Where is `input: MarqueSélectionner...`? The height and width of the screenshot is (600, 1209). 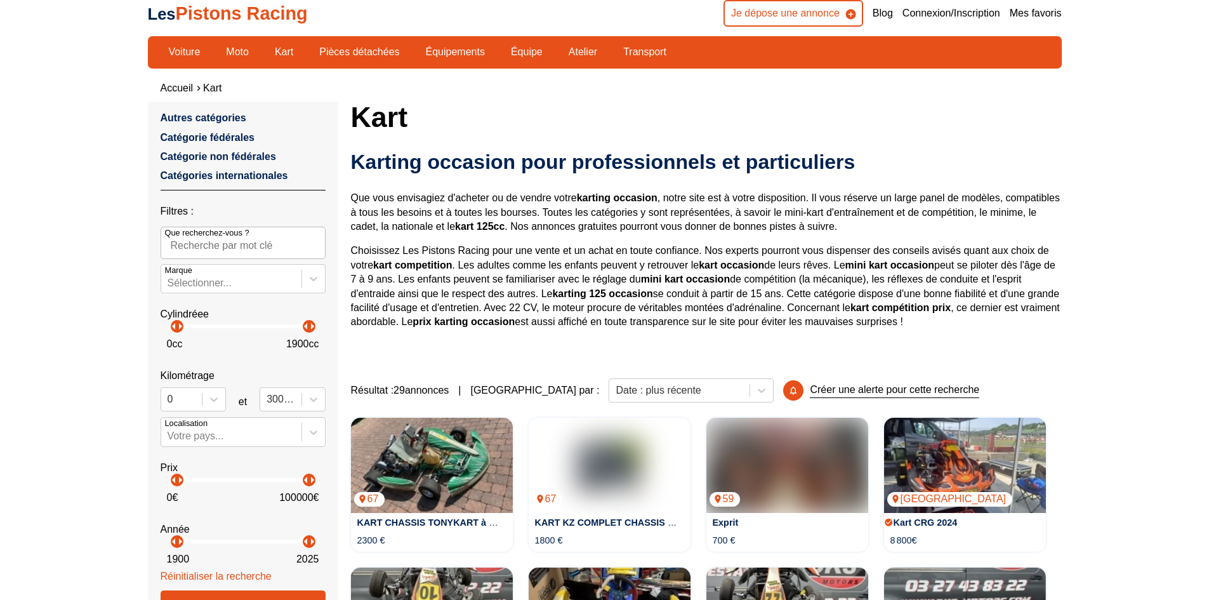
input: MarqueSélectionner... is located at coordinates (169, 283).